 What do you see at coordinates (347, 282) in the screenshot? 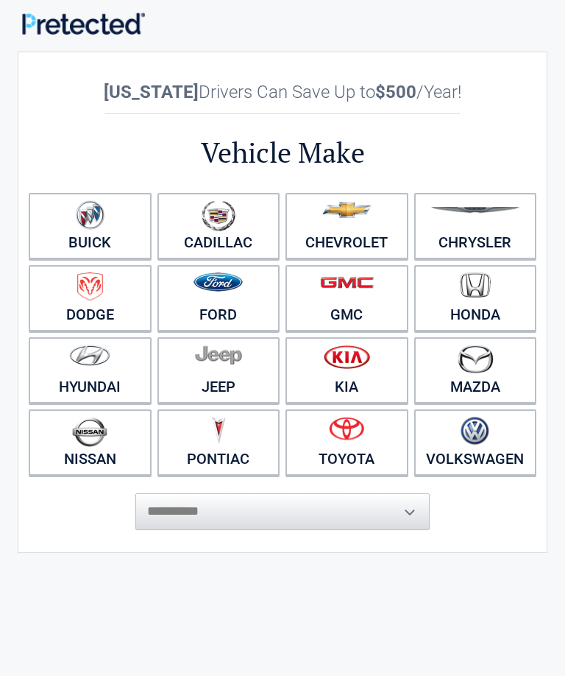
I see `img: gmc` at bounding box center [347, 282].